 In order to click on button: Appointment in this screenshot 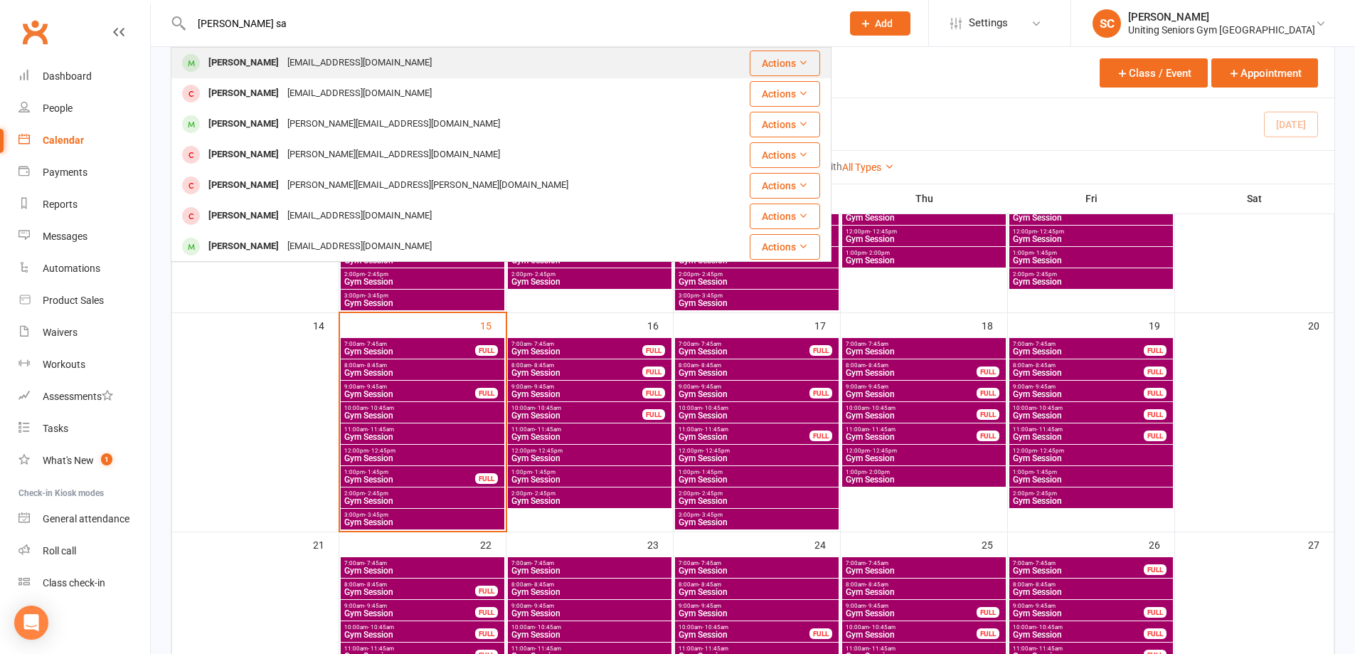, I will do `click(1265, 73)`.